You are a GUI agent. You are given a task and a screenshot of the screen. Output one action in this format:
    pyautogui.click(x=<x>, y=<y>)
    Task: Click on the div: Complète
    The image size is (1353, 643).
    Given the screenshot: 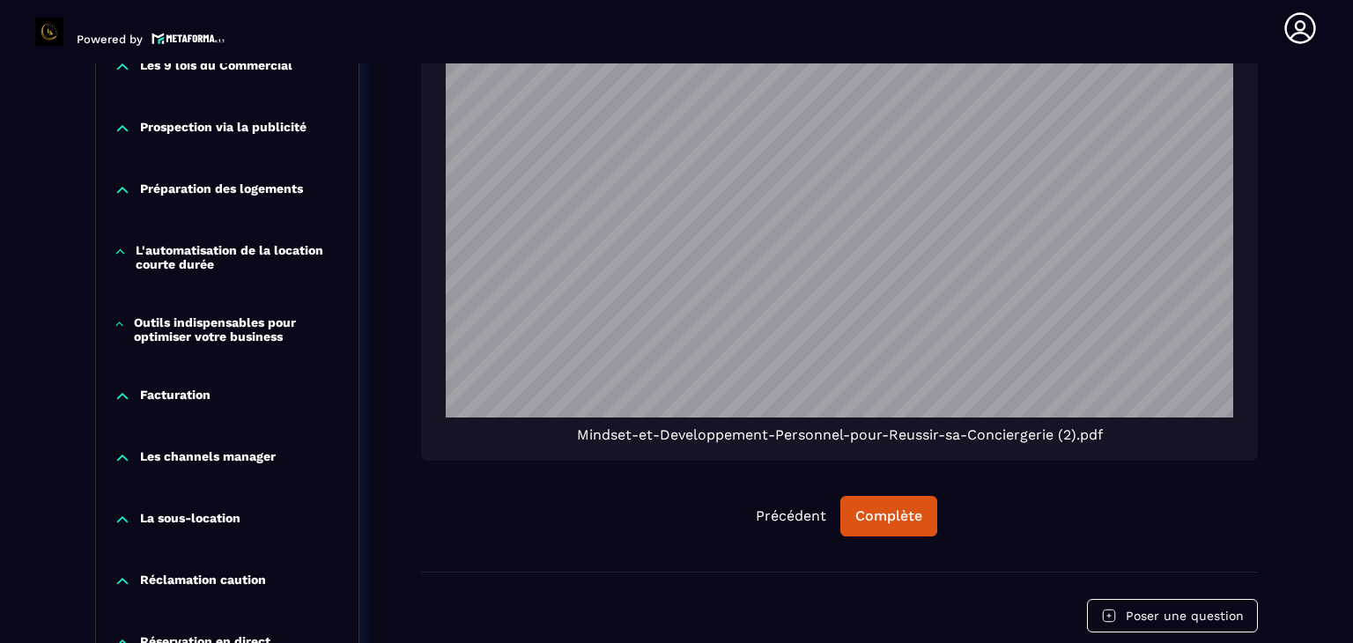 What is the action you would take?
    pyautogui.click(x=889, y=516)
    